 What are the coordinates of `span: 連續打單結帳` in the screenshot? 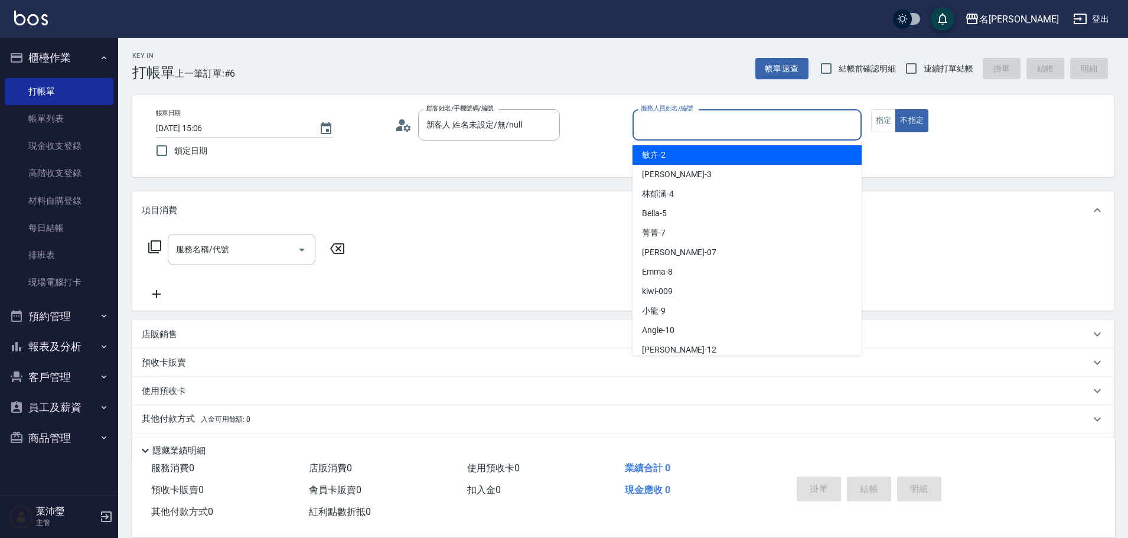 It's located at (949, 69).